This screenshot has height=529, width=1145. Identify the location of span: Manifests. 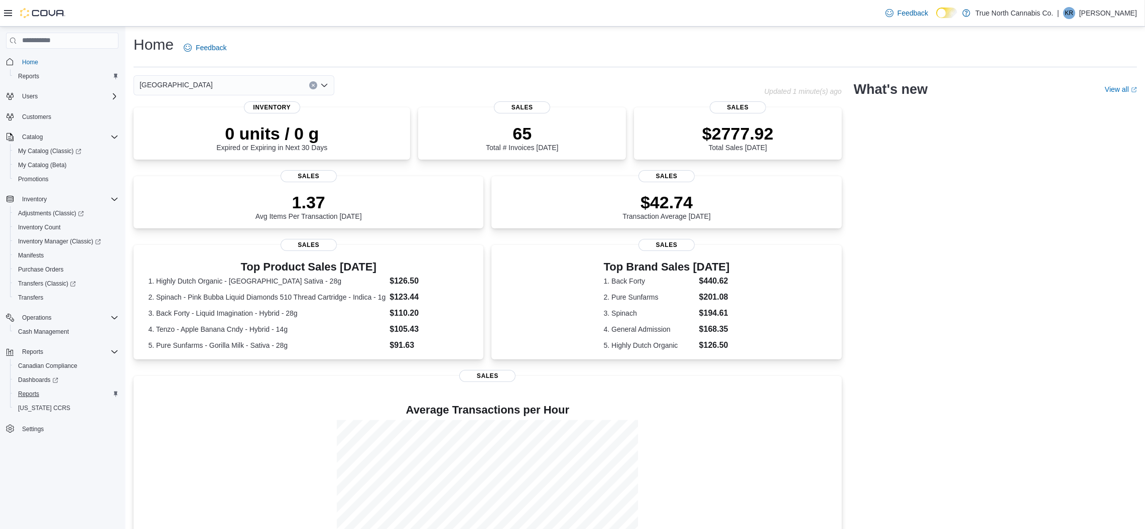
(66, 255).